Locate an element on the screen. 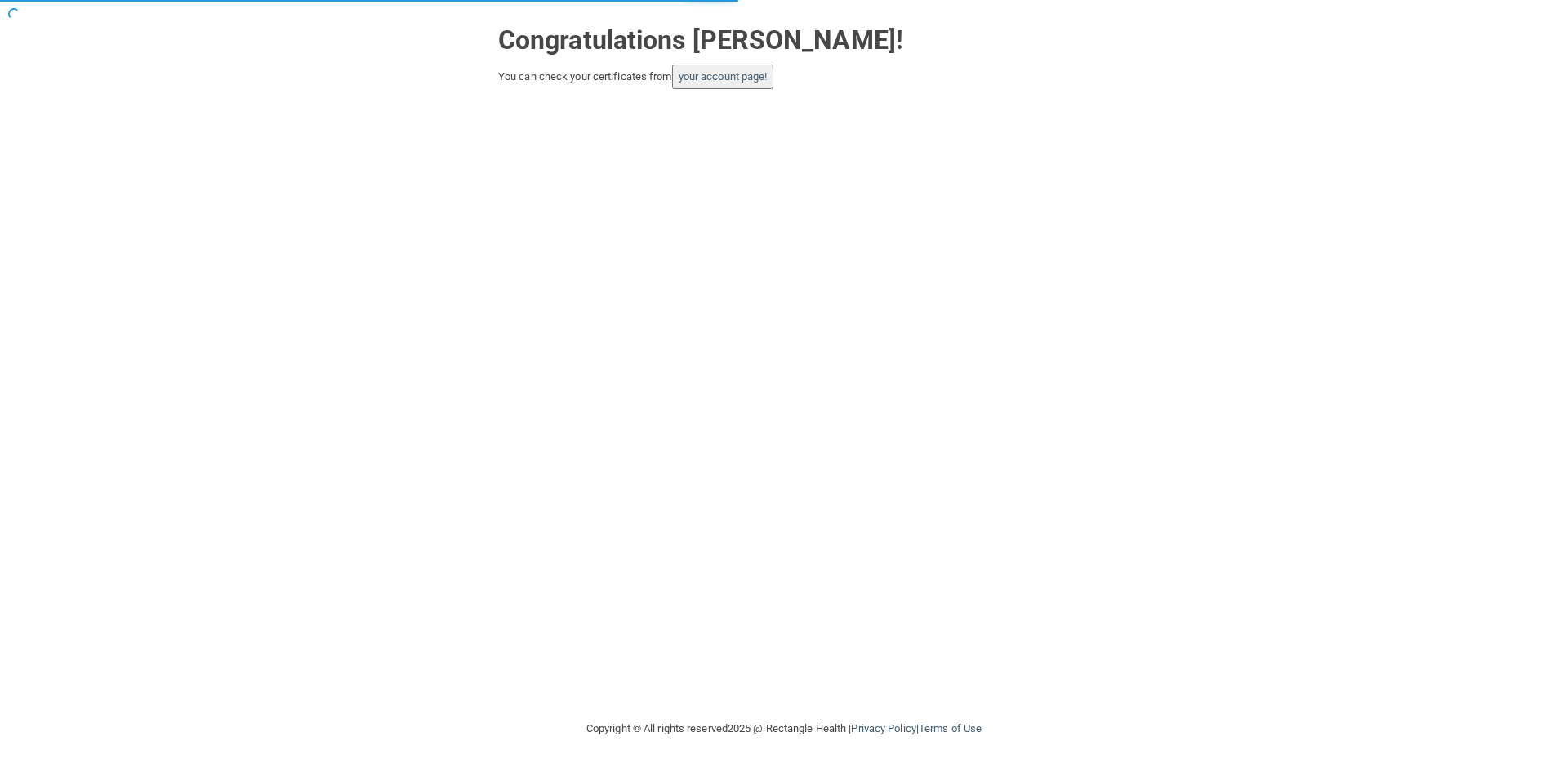 The image size is (1568, 772). a: Terms of Use is located at coordinates (950, 728).